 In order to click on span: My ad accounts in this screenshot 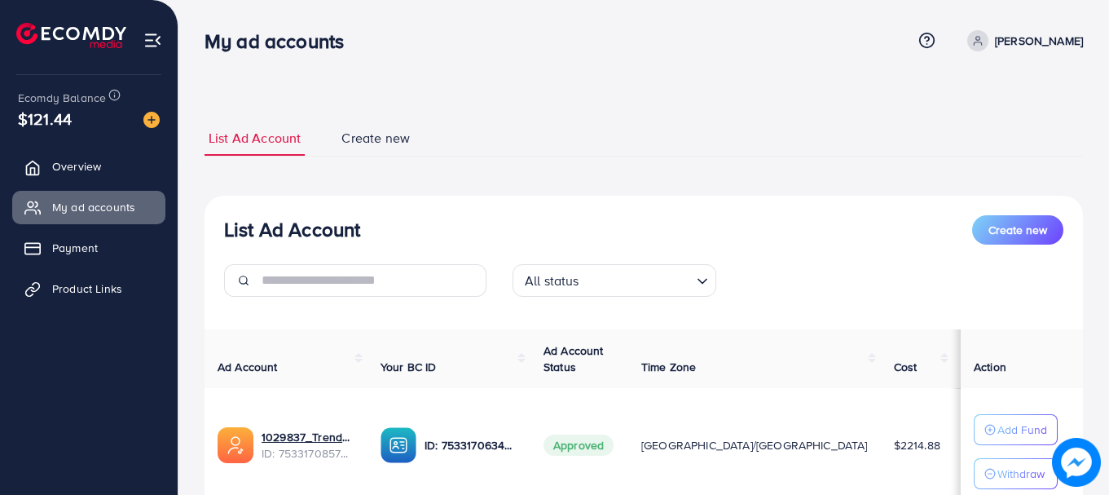, I will do `click(94, 207)`.